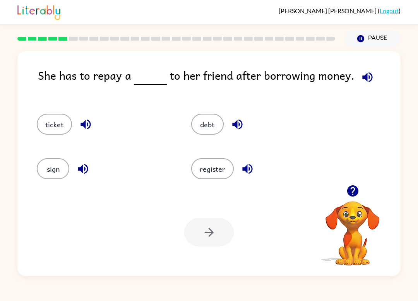 Image resolution: width=418 pixels, height=301 pixels. Describe the element at coordinates (389, 10) in the screenshot. I see `a: Logout` at that location.